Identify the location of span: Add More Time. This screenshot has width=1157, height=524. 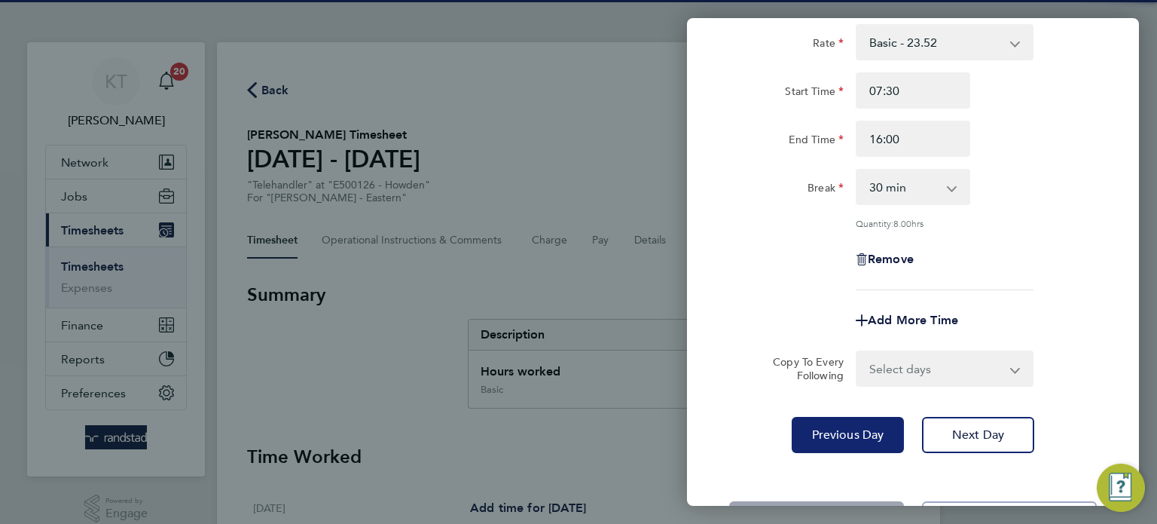
(913, 319).